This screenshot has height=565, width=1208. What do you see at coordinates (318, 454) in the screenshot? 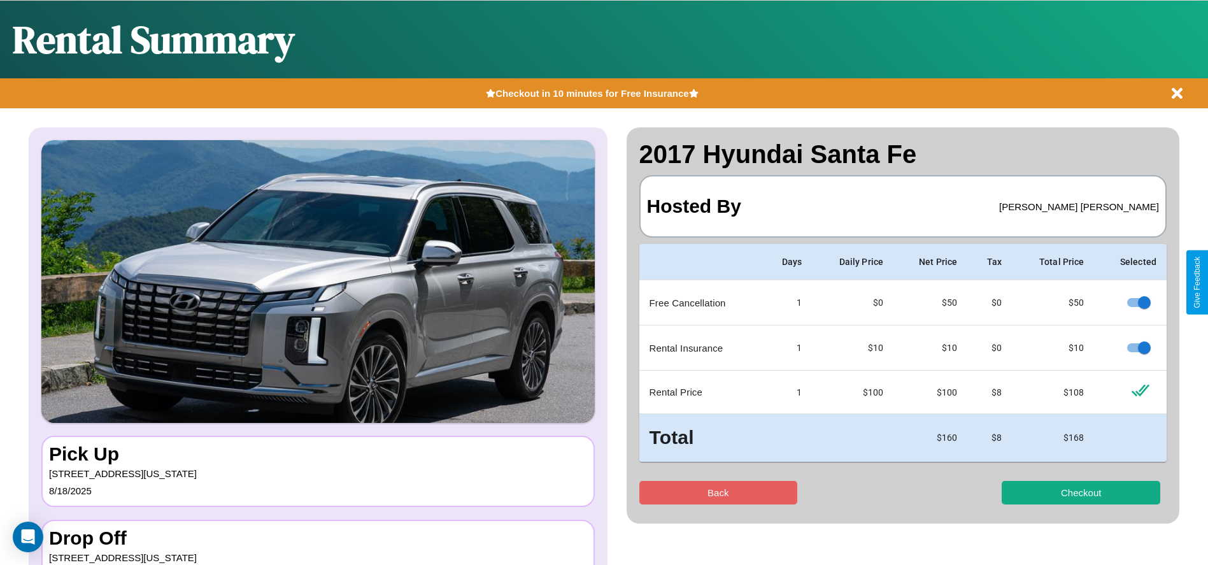
I see `h3: Pick Up` at bounding box center [318, 454].